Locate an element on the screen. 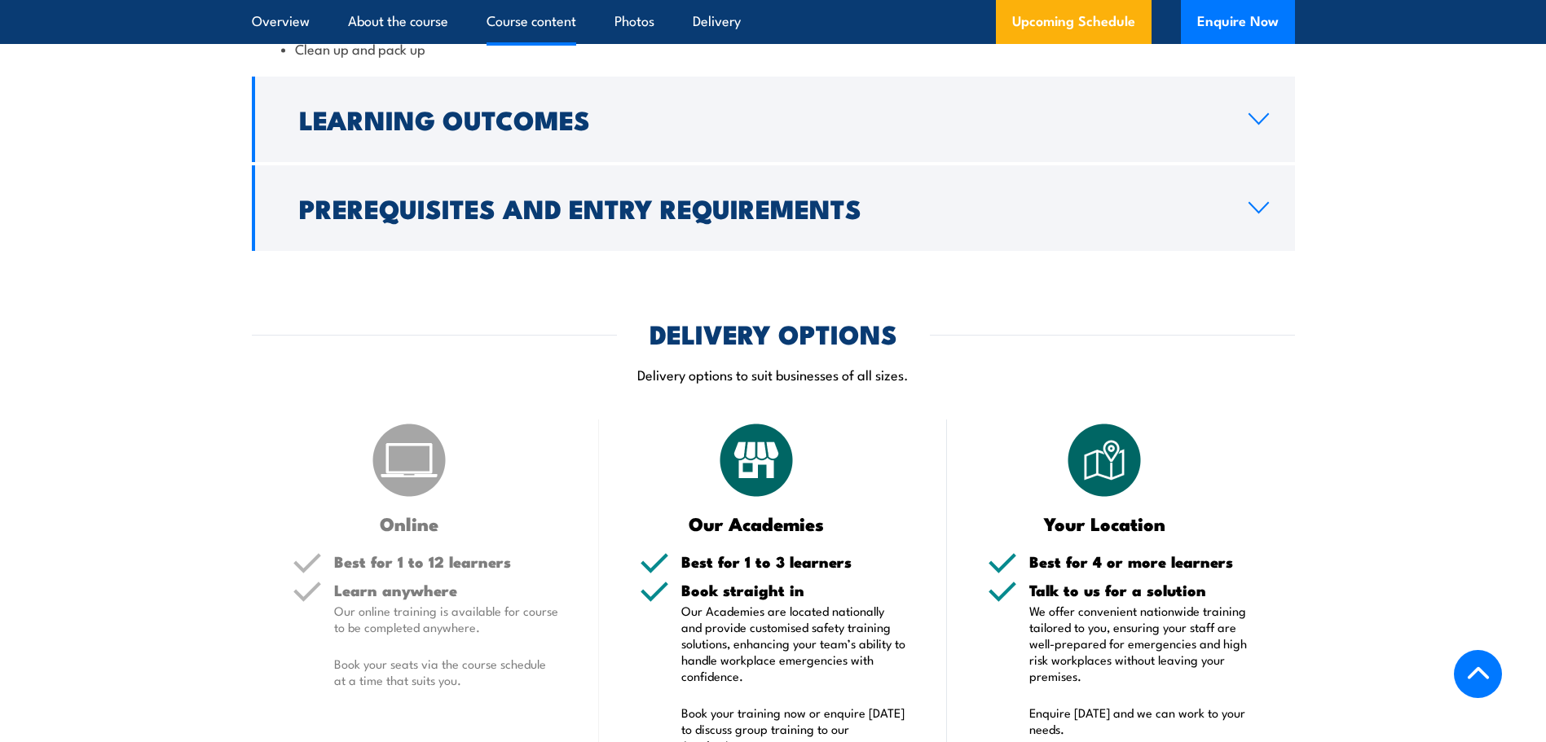 This screenshot has height=742, width=1546. h5: Best for 4 or more learners is located at coordinates (1142, 562).